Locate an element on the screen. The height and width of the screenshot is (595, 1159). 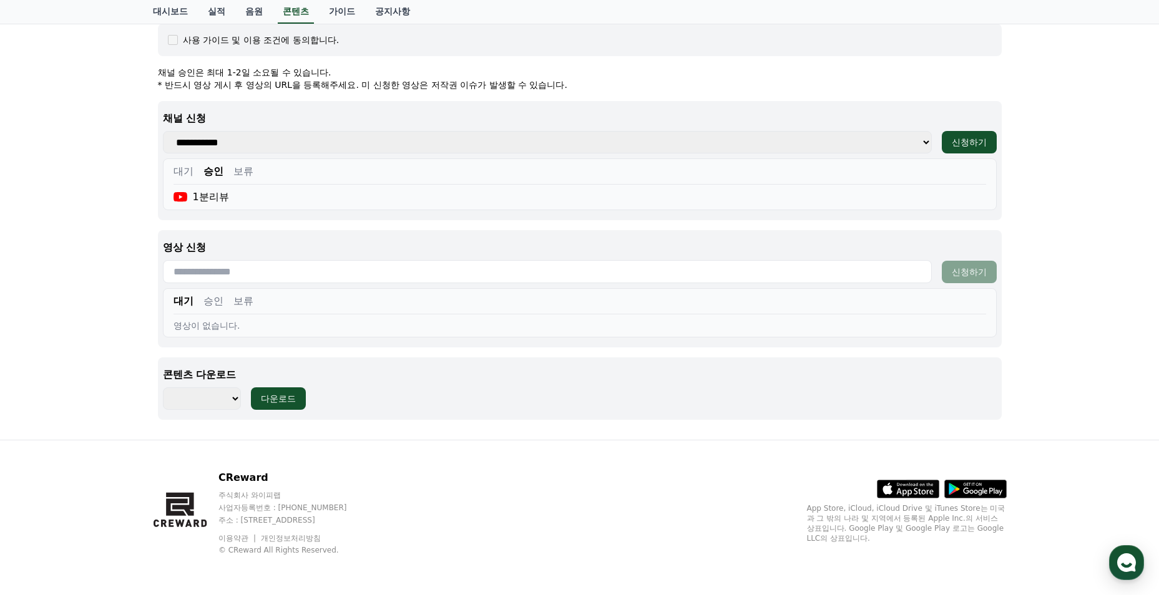
p: 채널 신청 is located at coordinates (580, 119).